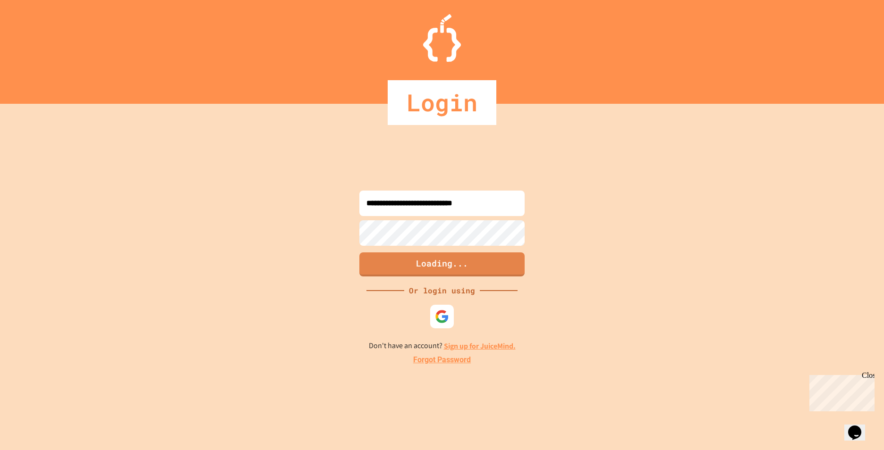 Image resolution: width=884 pixels, height=450 pixels. I want to click on div: Login, so click(442, 102).